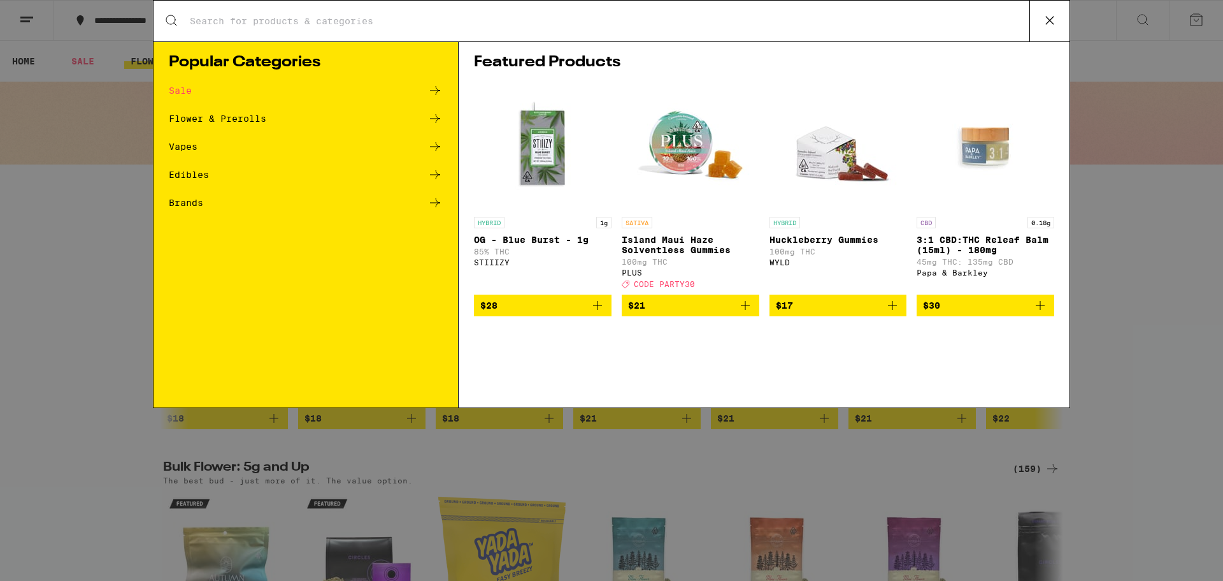 The width and height of the screenshot is (1223, 581). I want to click on span: CODE PARTY30, so click(665, 284).